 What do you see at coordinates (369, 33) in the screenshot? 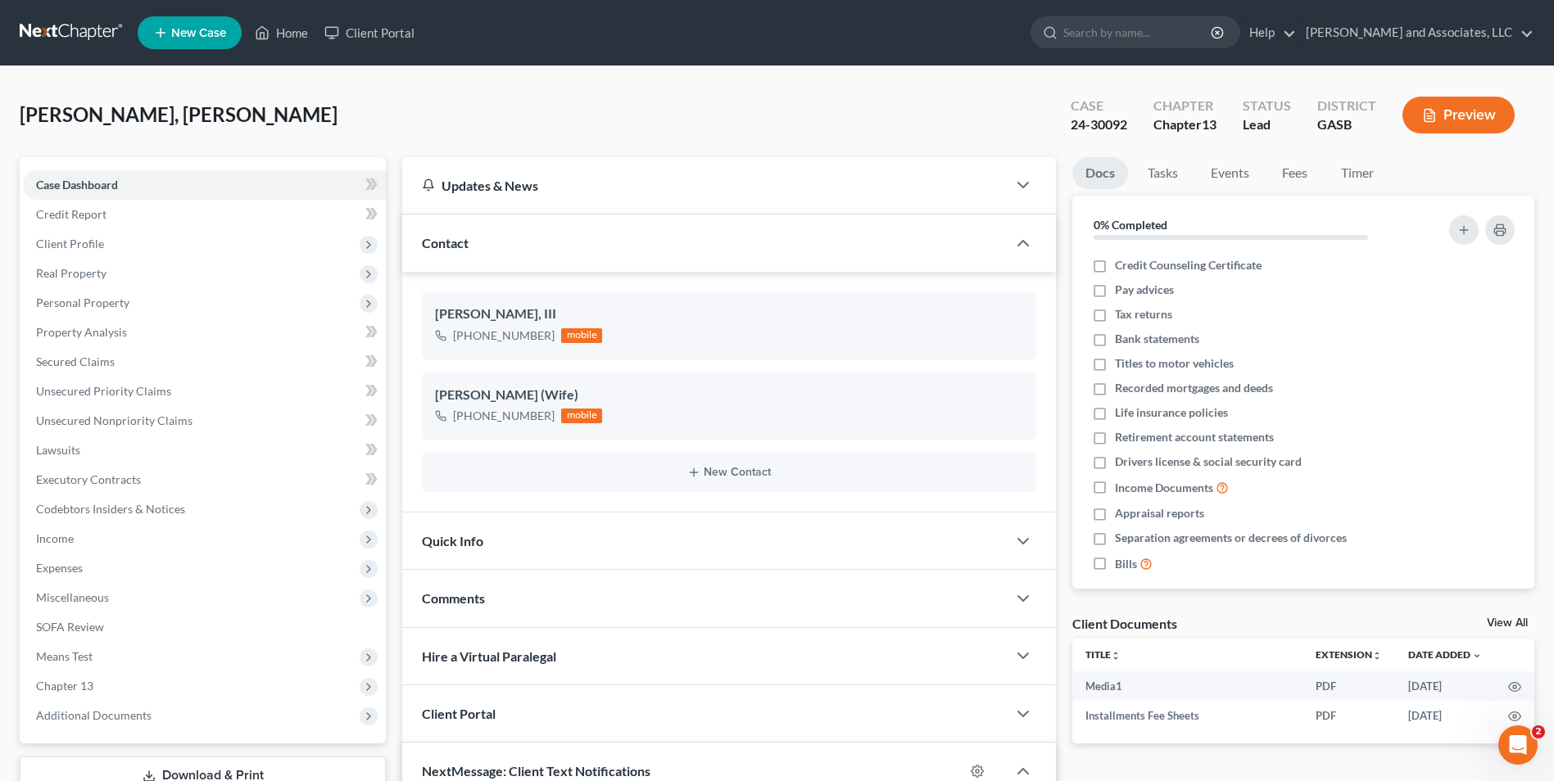
I see `a: Client Portal` at bounding box center [369, 33].